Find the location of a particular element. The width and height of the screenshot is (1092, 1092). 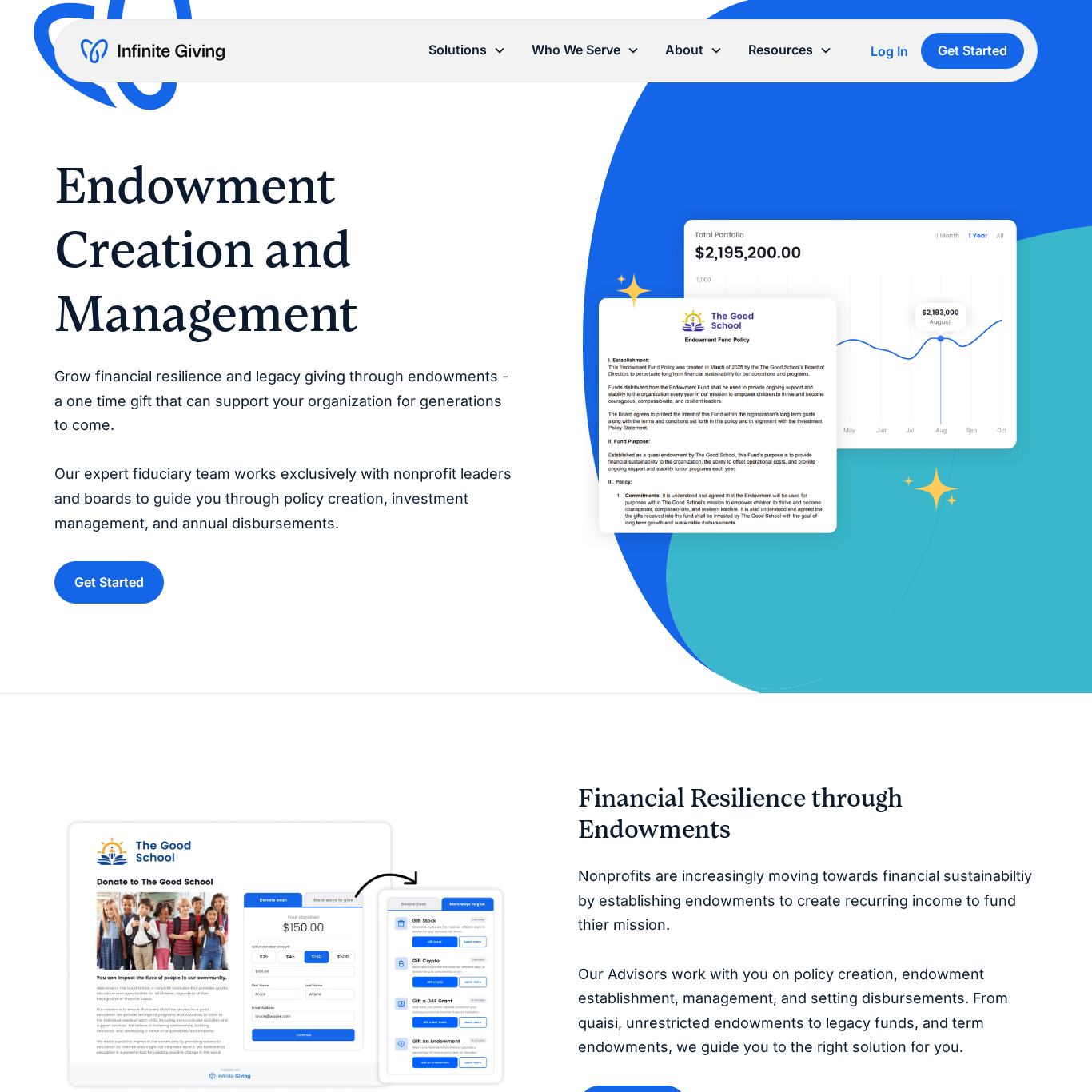

a: home is located at coordinates (152, 51).